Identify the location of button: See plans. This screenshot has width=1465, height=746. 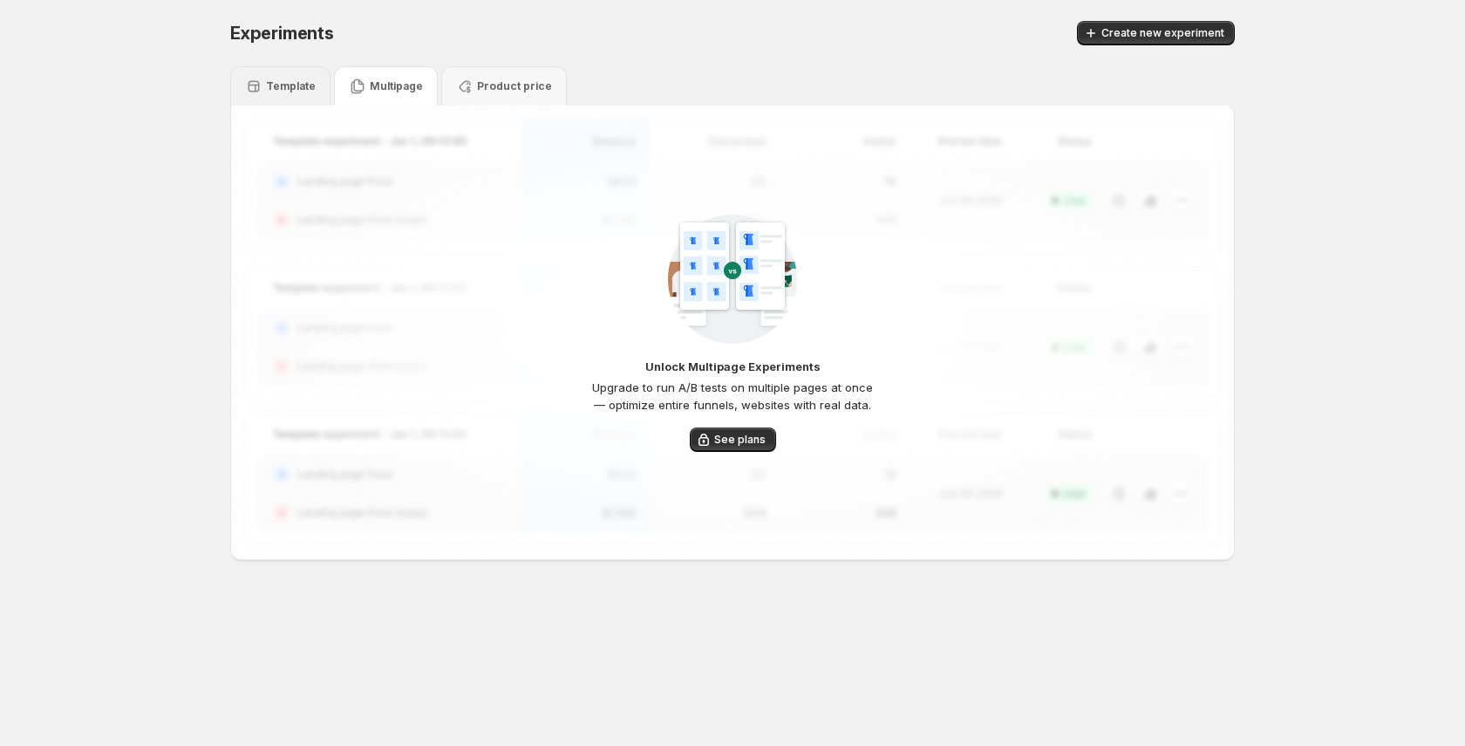
(733, 440).